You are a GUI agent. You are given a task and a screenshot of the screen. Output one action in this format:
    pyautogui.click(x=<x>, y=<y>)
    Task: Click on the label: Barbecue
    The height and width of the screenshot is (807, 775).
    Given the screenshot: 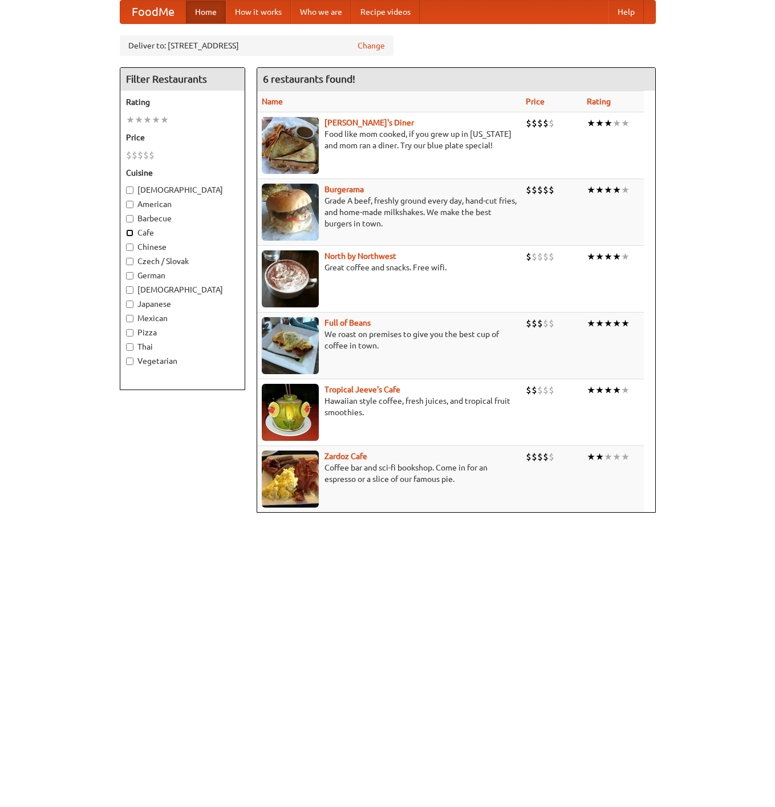 What is the action you would take?
    pyautogui.click(x=183, y=218)
    